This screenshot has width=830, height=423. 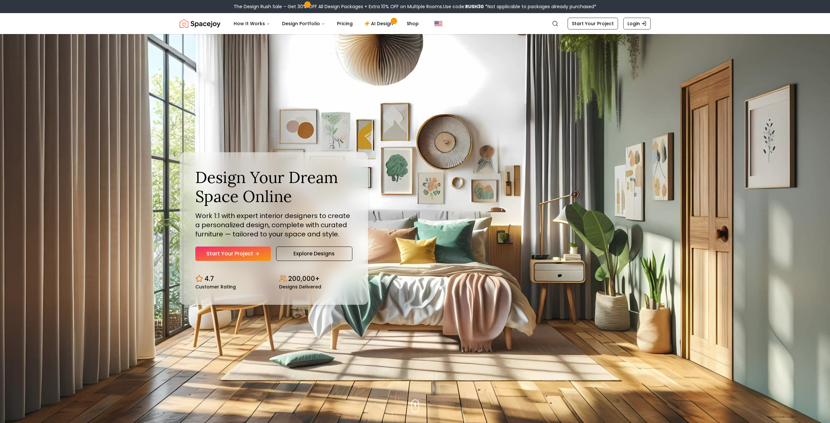 What do you see at coordinates (463, 7) in the screenshot?
I see `span: Use code:` at bounding box center [463, 7].